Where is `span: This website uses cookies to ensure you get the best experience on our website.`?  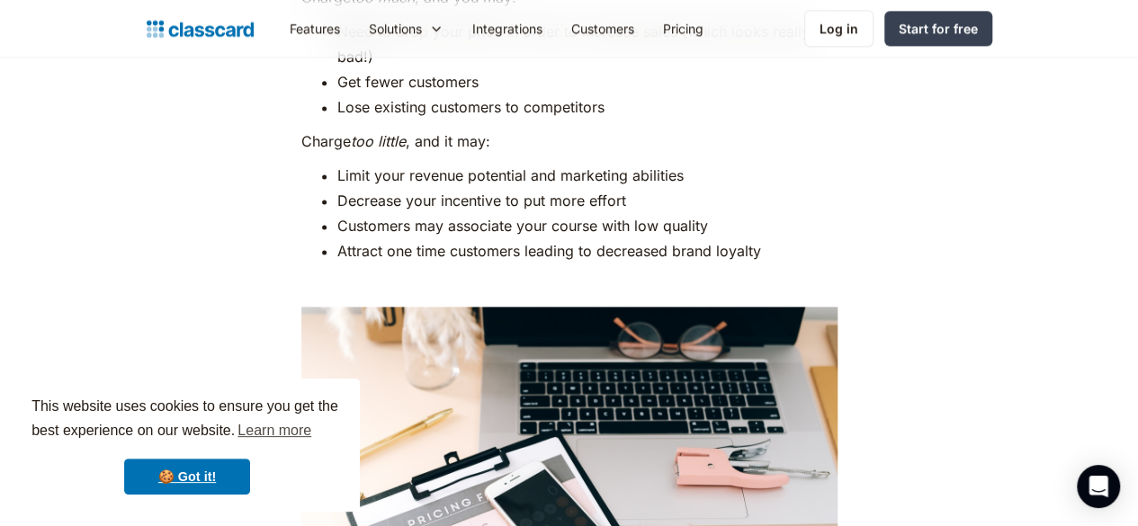 span: This website uses cookies to ensure you get the best experience on our website. is located at coordinates (187, 420).